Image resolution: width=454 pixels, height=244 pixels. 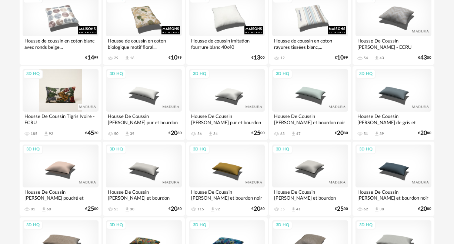 What do you see at coordinates (382, 58) in the screenshot?
I see `div: 43` at bounding box center [382, 58].